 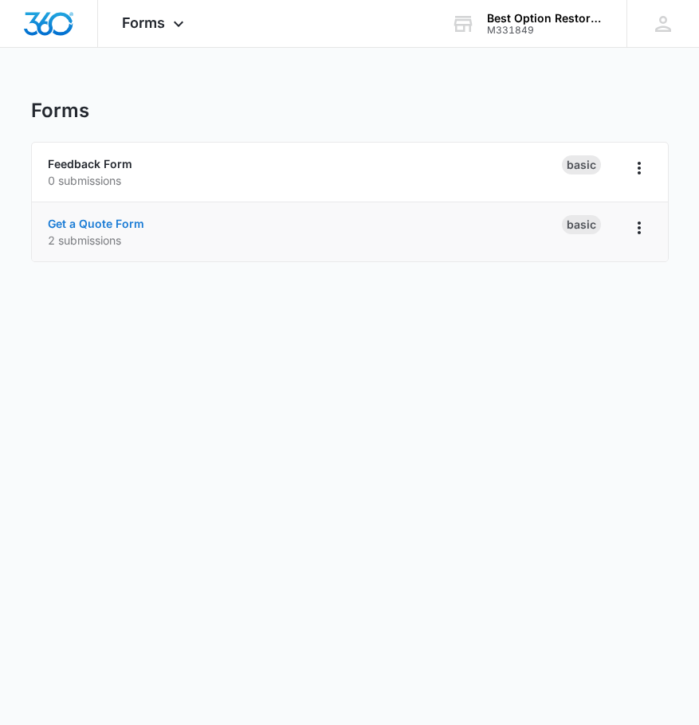 I want to click on span: Forms, so click(x=143, y=22).